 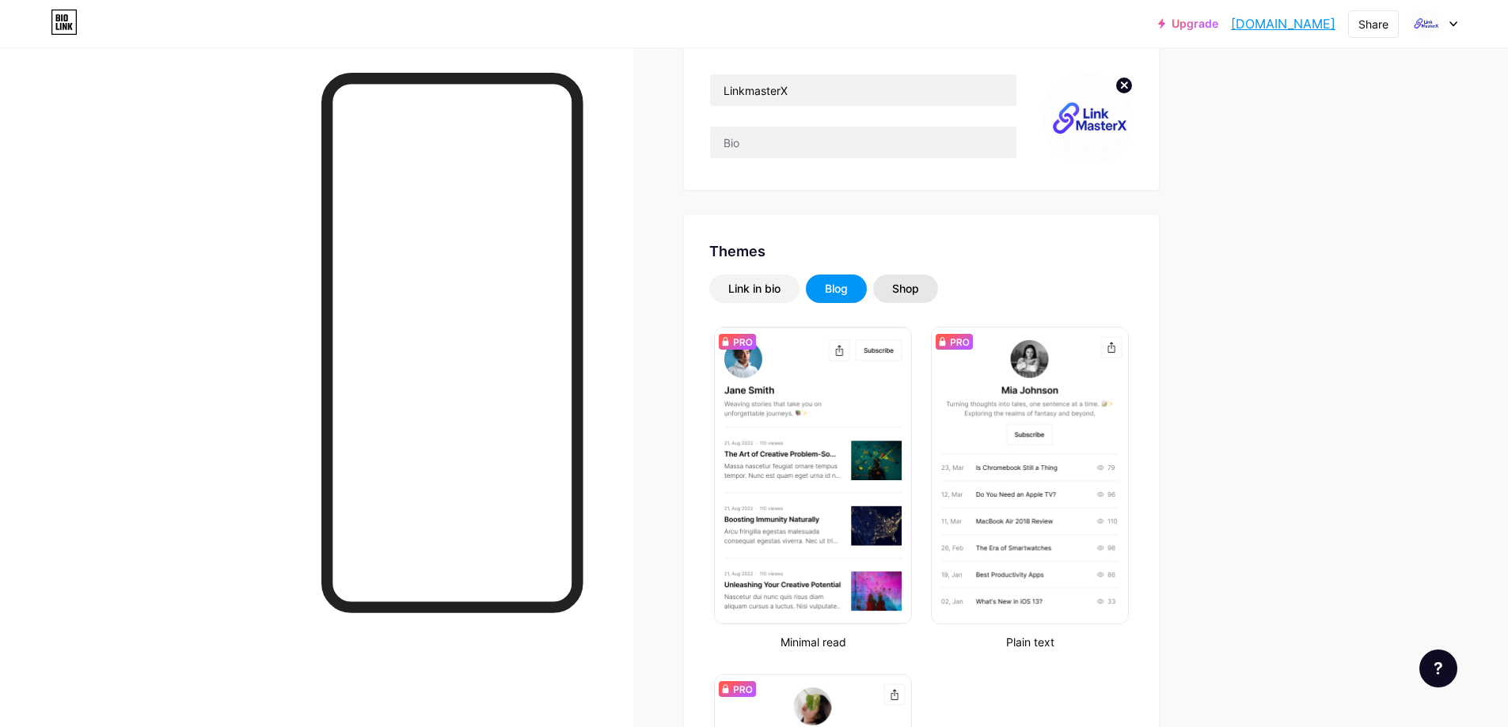 What do you see at coordinates (921, 251) in the screenshot?
I see `div: Themes` at bounding box center [921, 251].